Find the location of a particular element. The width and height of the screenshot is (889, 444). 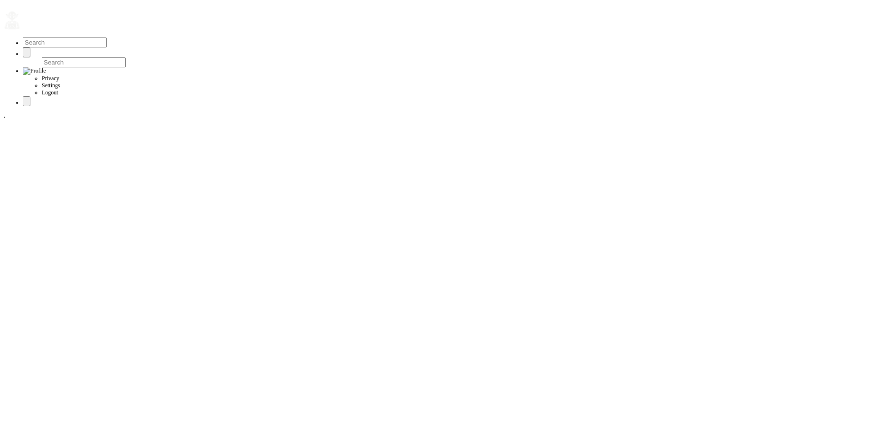

span: Privacy is located at coordinates (50, 78).